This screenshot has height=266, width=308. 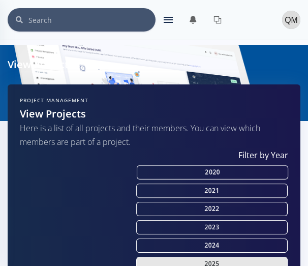 What do you see at coordinates (212, 172) in the screenshot?
I see `a: 2020` at bounding box center [212, 172].